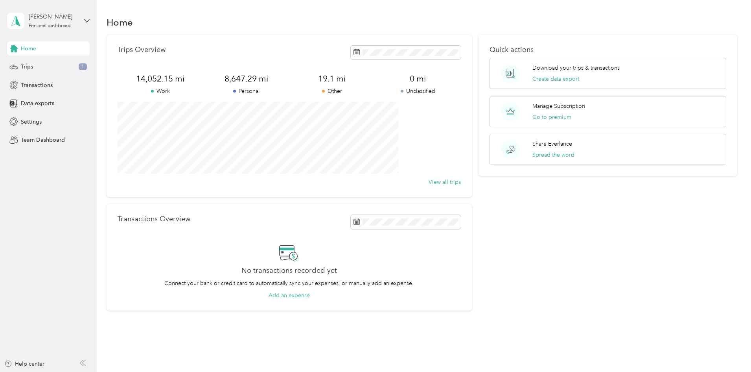 This screenshot has width=751, height=372. Describe the element at coordinates (552, 143) in the screenshot. I see `p: Share Everlance` at that location.